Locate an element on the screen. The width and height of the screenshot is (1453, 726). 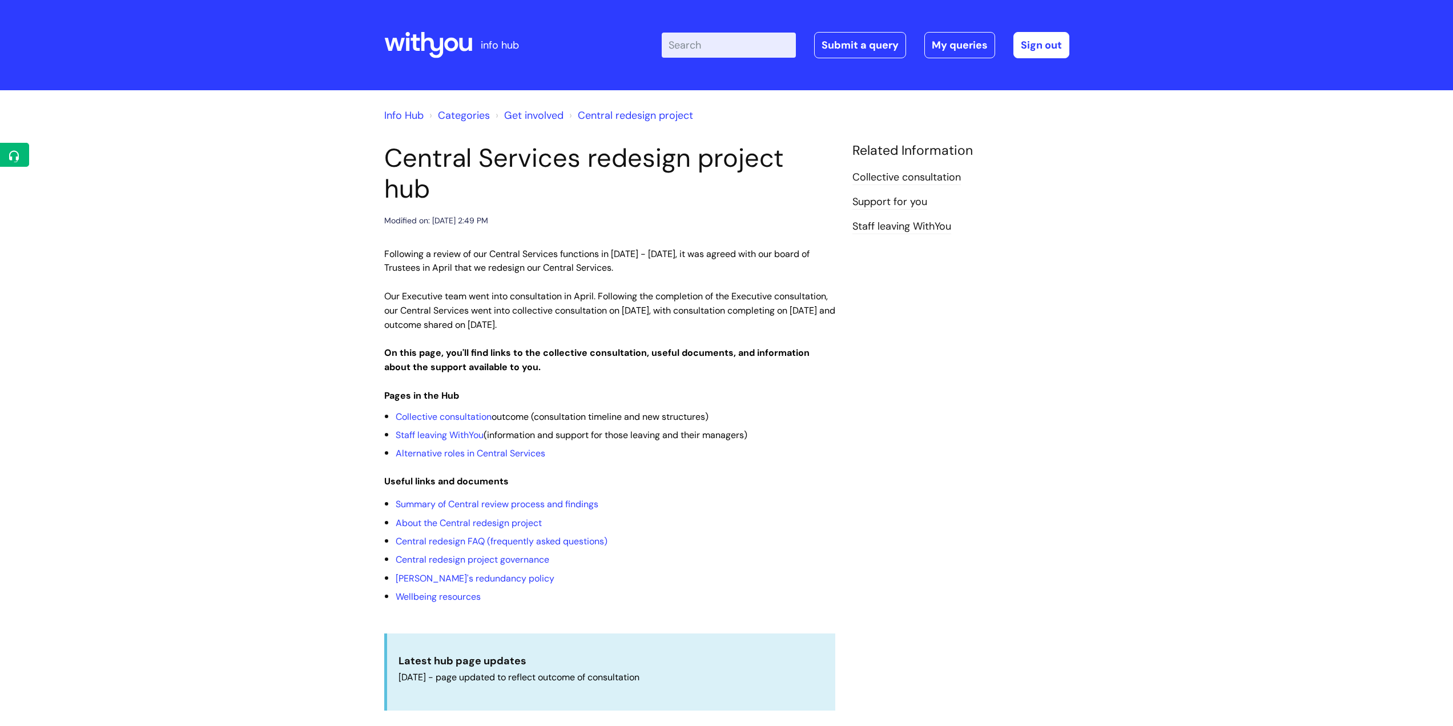
a: Wellbeing resources is located at coordinates (438, 596).